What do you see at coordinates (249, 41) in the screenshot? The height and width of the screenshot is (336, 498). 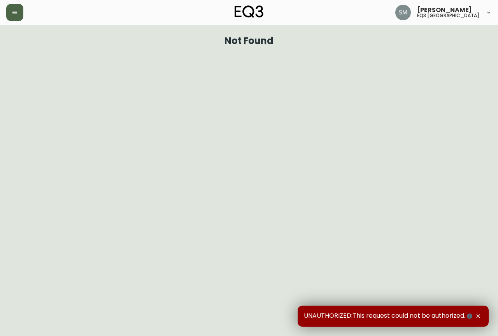 I see `h1: Not Found` at bounding box center [249, 41].